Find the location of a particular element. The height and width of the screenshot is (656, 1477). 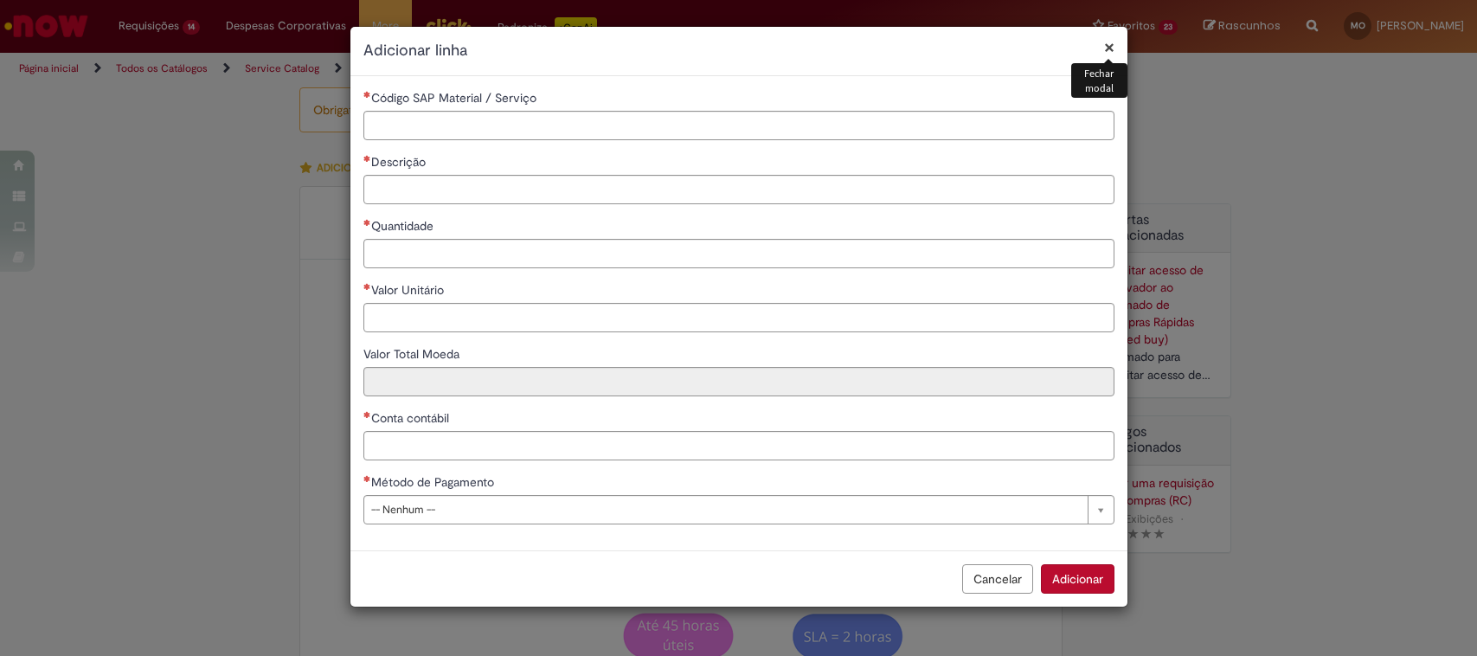

div: Fechar modal is located at coordinates (1099, 80).